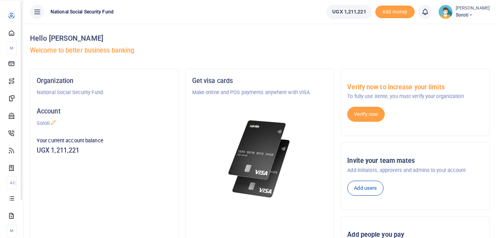 Image resolution: width=496 pixels, height=238 pixels. I want to click on li: Ac, so click(11, 182).